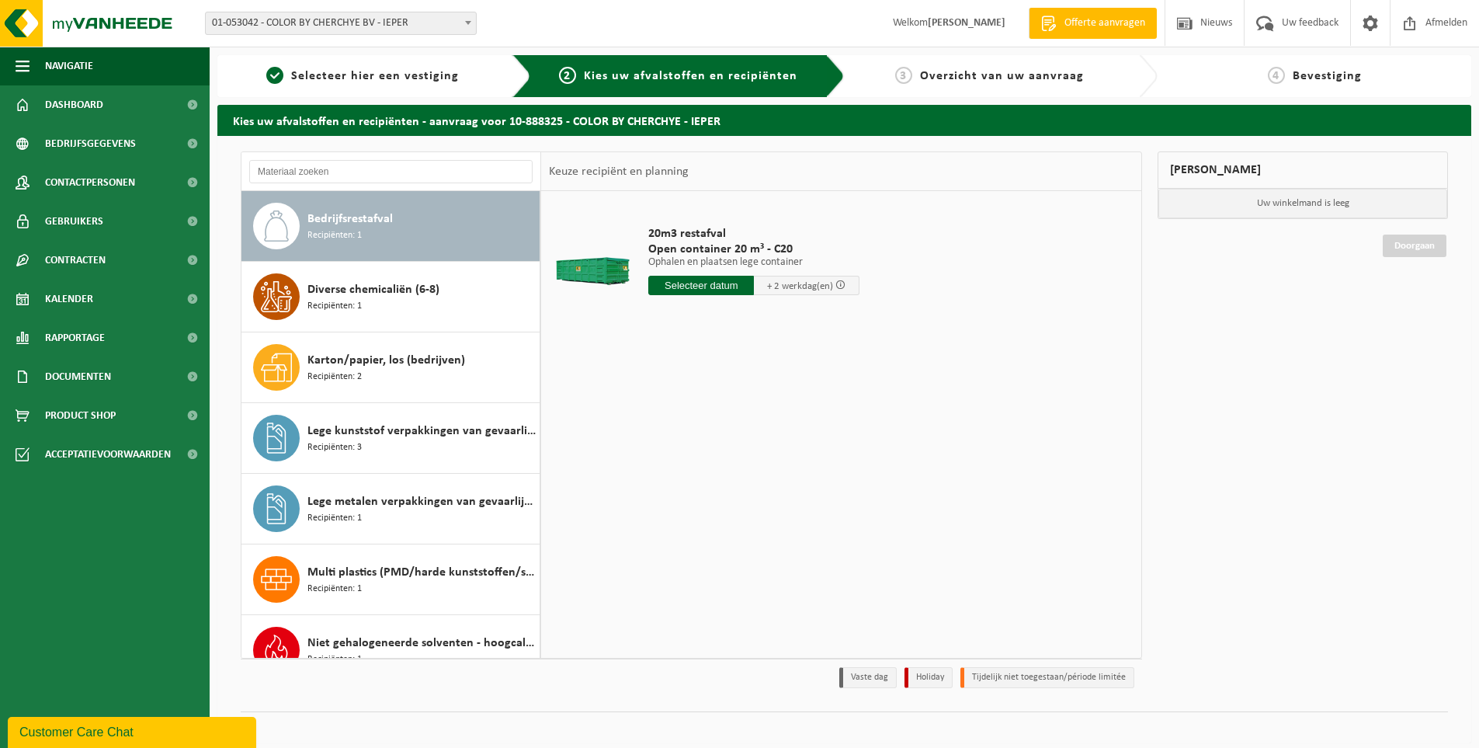 The width and height of the screenshot is (1479, 748). What do you see at coordinates (929, 677) in the screenshot?
I see `li: Holiday` at bounding box center [929, 677].